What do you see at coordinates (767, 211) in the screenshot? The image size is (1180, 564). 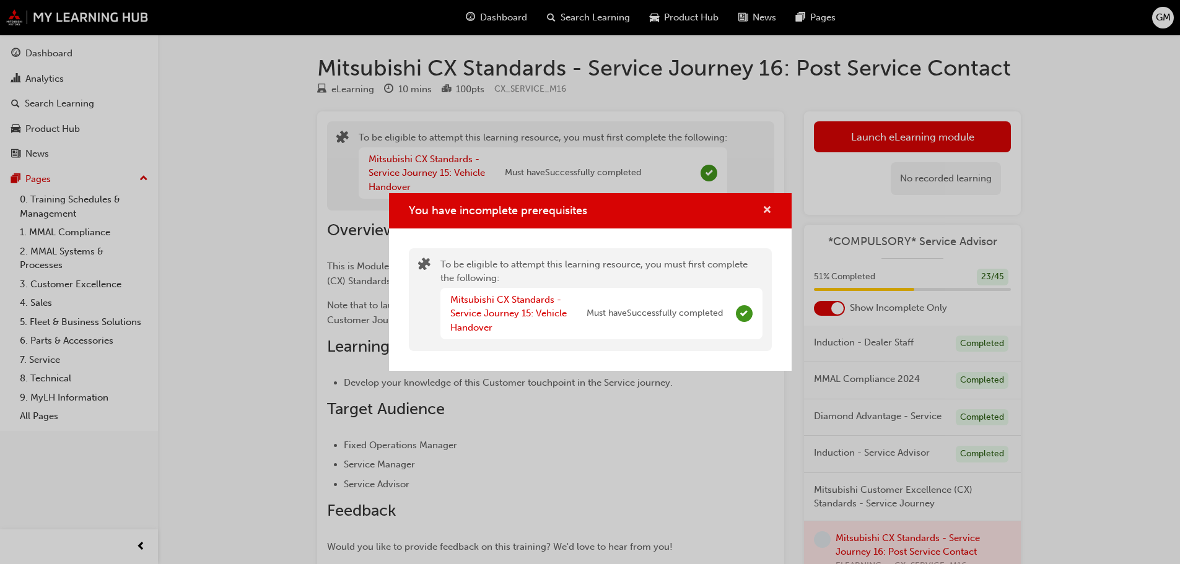 I see `span: cross-icon` at bounding box center [767, 211].